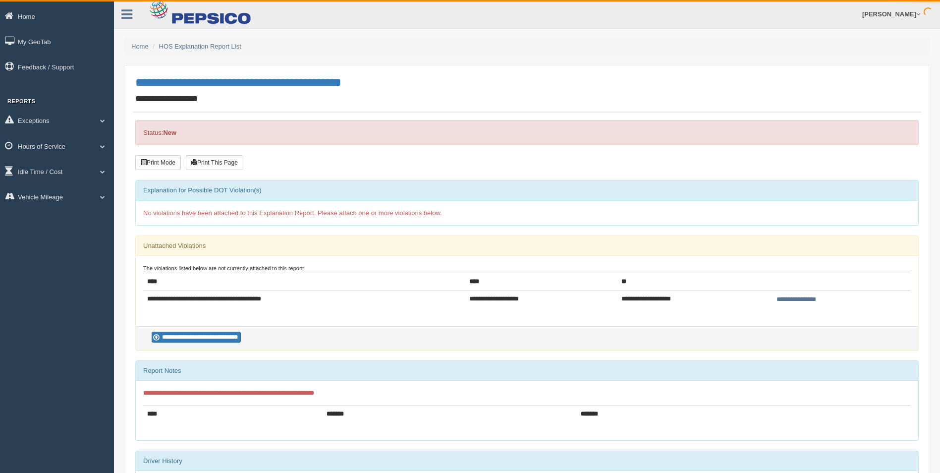  I want to click on div: Report Notes, so click(527, 370).